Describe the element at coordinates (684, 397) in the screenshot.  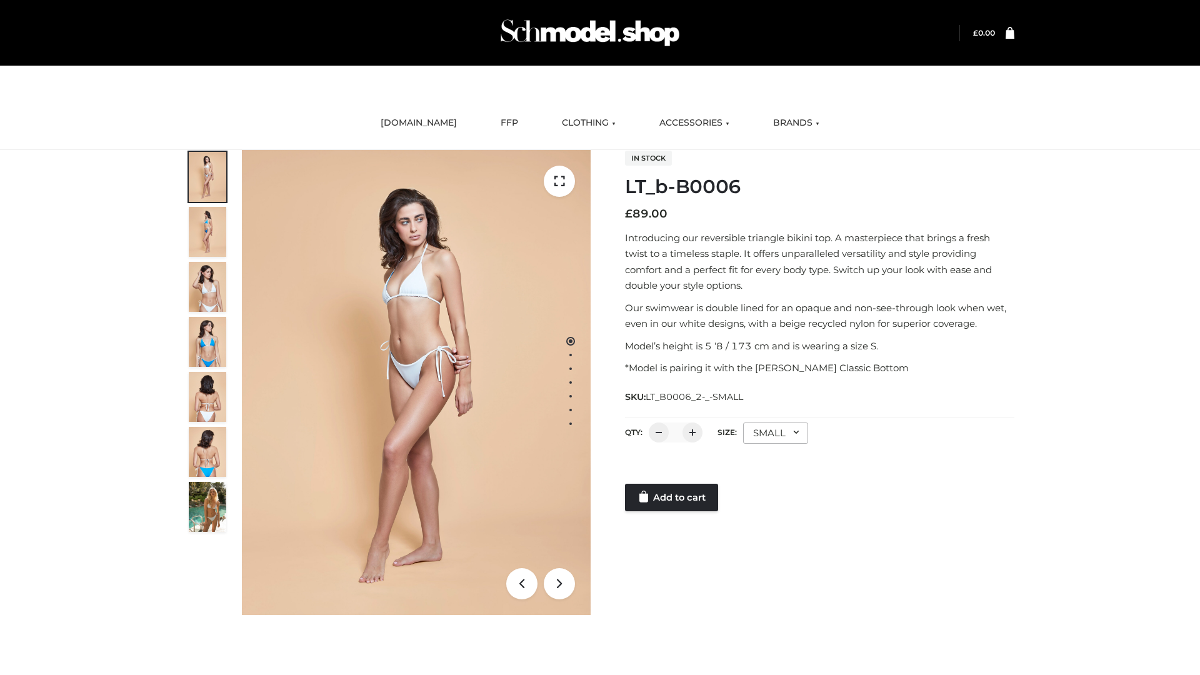
I see `span: SKU:` at that location.